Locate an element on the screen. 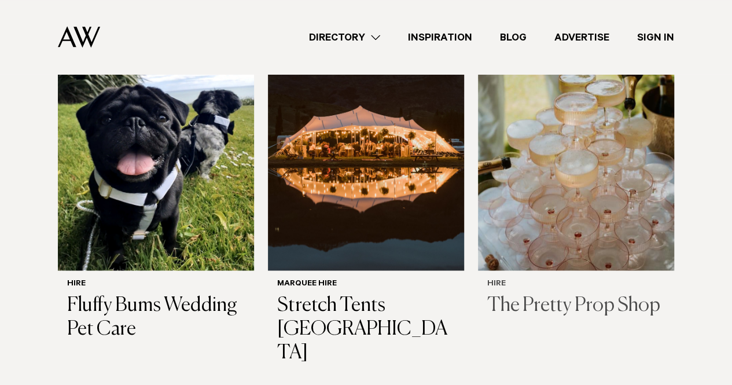 This screenshot has height=385, width=732. img: Auckland Weddings Hire | The Pretty Prop Shop is located at coordinates (576, 138).